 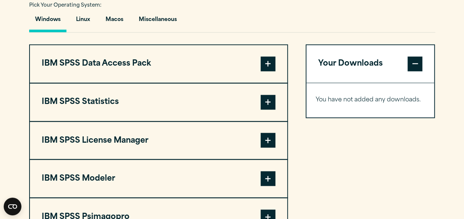 I want to click on button: Open CMP widget, so click(x=13, y=207).